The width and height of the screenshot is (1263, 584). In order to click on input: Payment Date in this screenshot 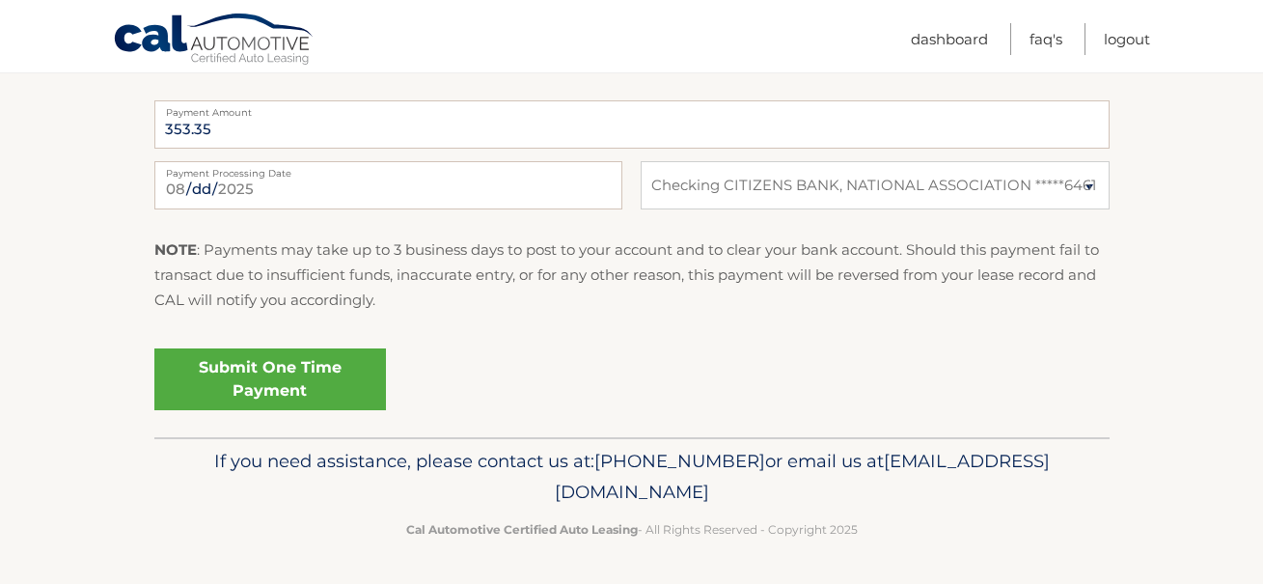, I will do `click(388, 185)`.